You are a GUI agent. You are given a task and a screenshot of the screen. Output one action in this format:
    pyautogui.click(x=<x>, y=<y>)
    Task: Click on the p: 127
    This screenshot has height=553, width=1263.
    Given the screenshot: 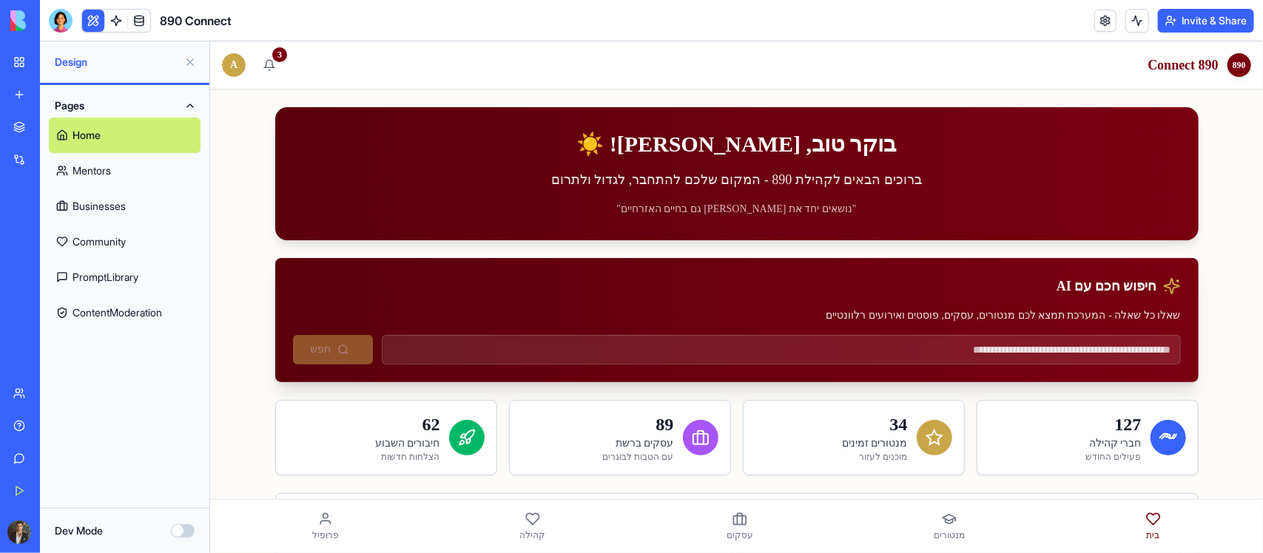 What is the action you would take?
    pyautogui.click(x=855, y=383)
    